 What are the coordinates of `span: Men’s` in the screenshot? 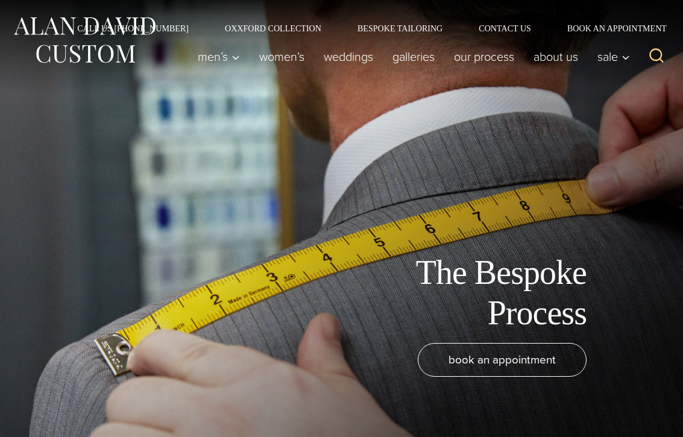 It's located at (219, 57).